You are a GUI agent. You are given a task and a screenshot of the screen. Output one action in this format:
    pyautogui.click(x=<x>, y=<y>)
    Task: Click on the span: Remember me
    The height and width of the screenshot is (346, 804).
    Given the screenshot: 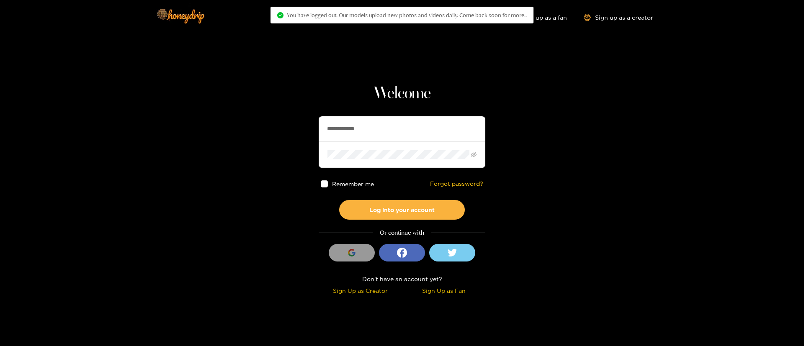 What is the action you would take?
    pyautogui.click(x=353, y=184)
    